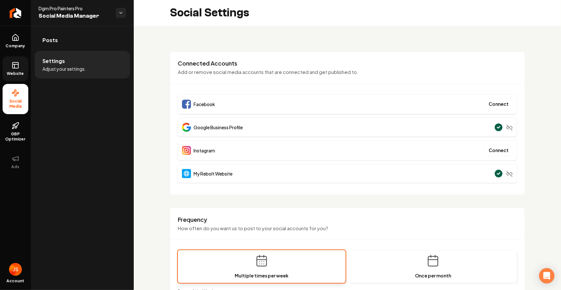 The image size is (561, 290). What do you see at coordinates (15, 74) in the screenshot?
I see `span: Website` at bounding box center [15, 74].